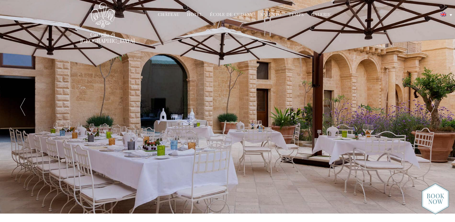 The height and width of the screenshot is (222, 455). I want to click on a: Temps, so click(296, 15).